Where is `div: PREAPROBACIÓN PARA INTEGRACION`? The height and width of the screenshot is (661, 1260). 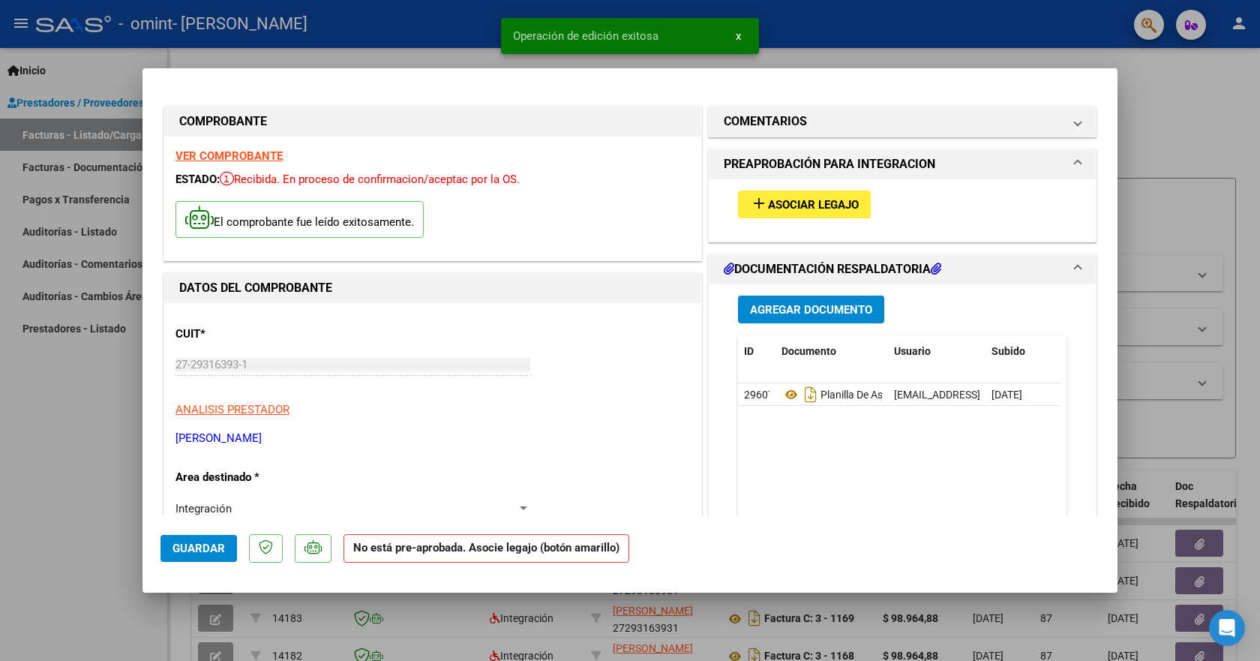 div: PREAPROBACIÓN PARA INTEGRACION is located at coordinates (902, 210).